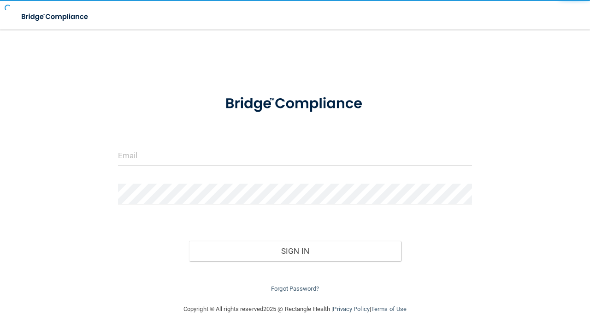  Describe the element at coordinates (295, 251) in the screenshot. I see `button: Sign In` at that location.